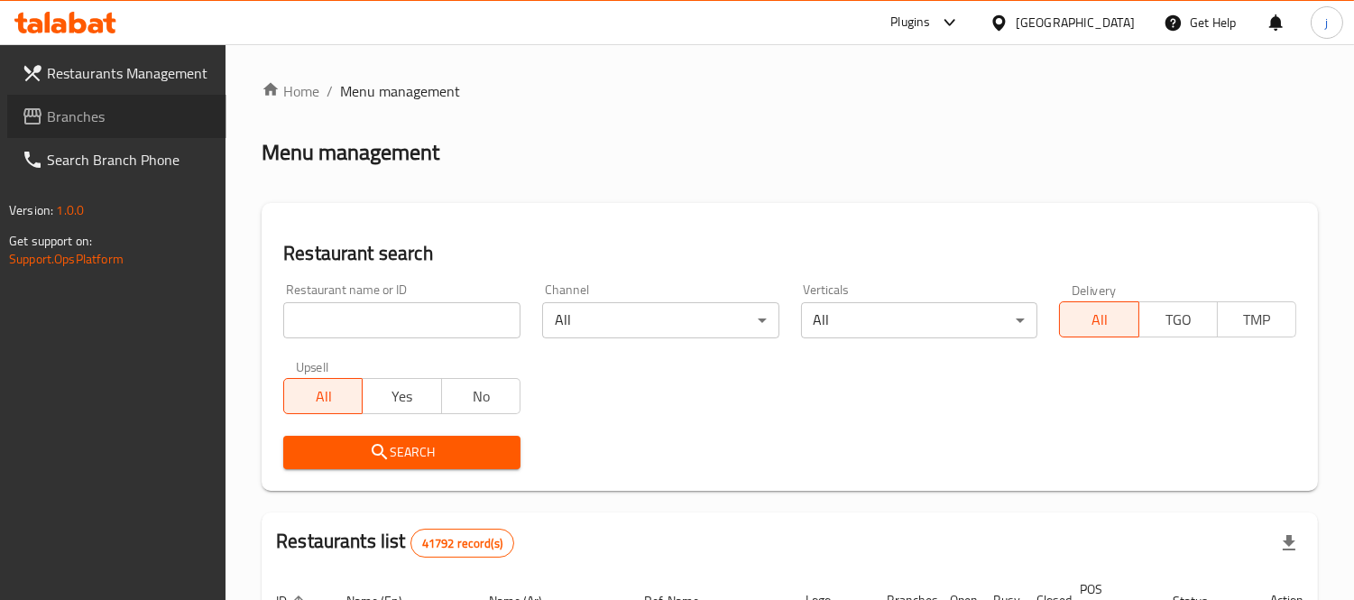 The height and width of the screenshot is (600, 1354). I want to click on a: Branches, so click(116, 116).